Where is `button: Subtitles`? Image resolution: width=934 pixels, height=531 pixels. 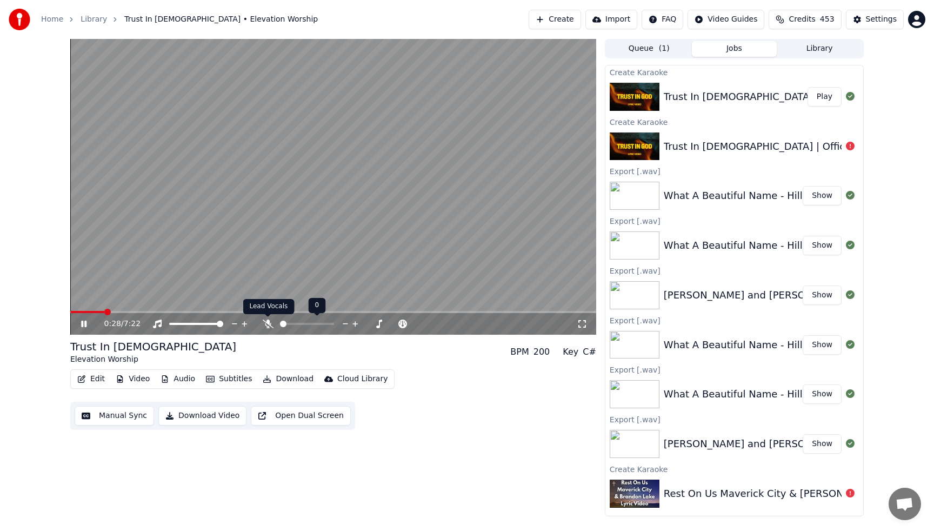 button: Subtitles is located at coordinates (229, 379).